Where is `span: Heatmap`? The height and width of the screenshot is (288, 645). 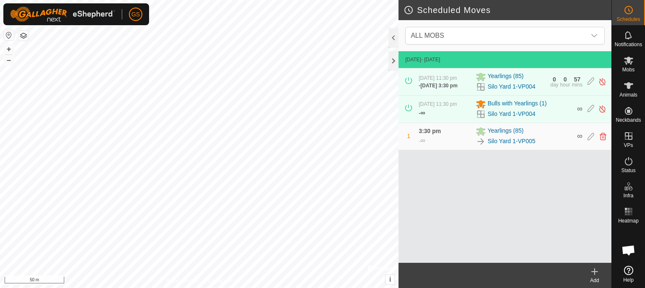 span: Heatmap is located at coordinates (628, 221).